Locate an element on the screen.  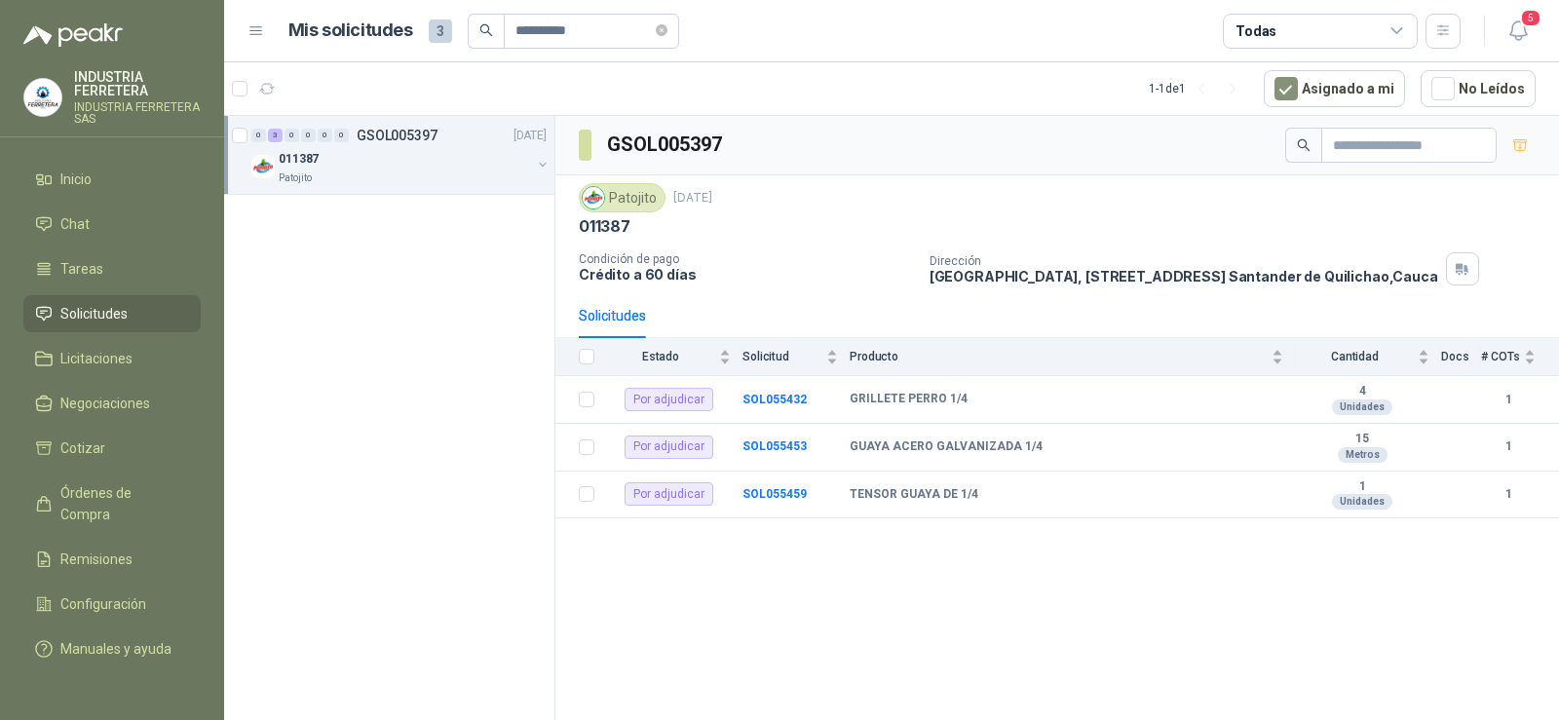
div: 1 - 1 de 1 is located at coordinates (1198, 89).